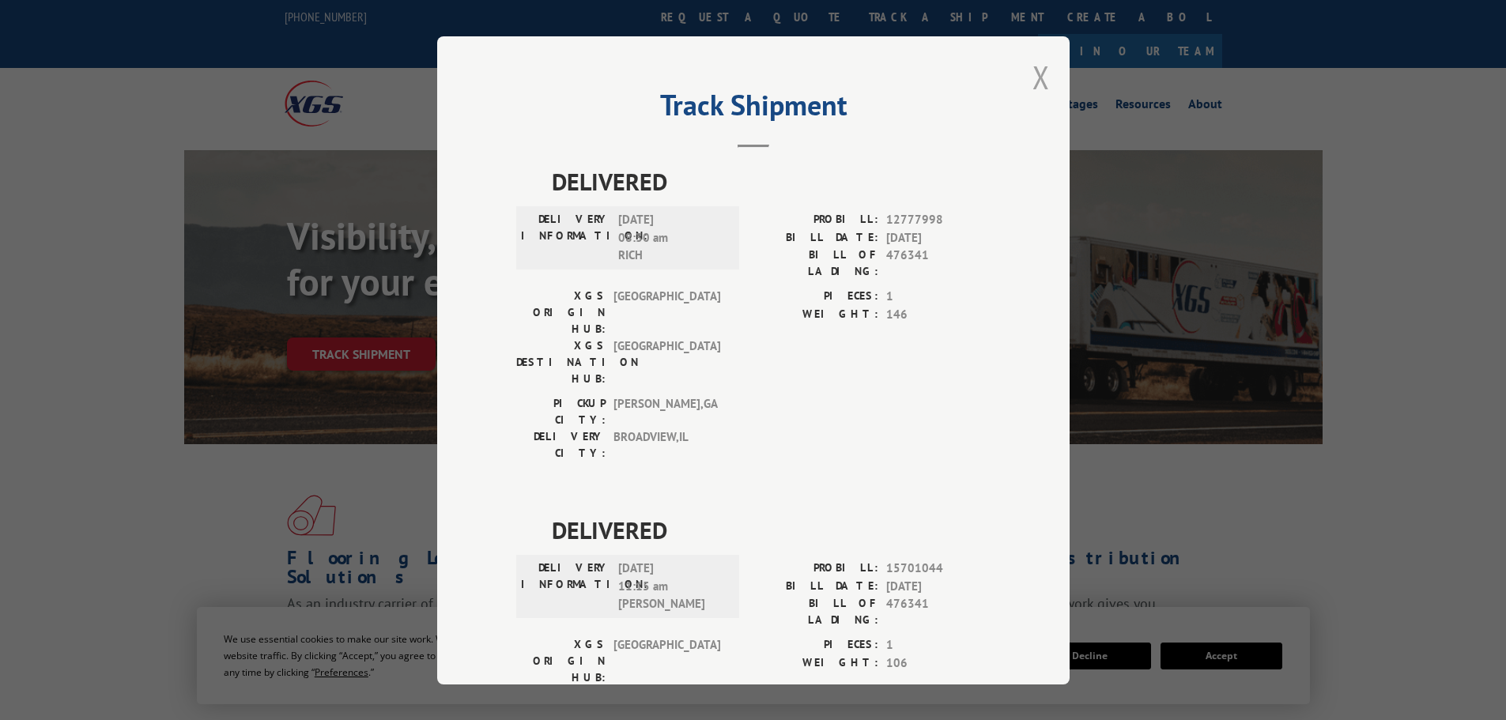 Image resolution: width=1506 pixels, height=720 pixels. Describe the element at coordinates (561, 412) in the screenshot. I see `label: PICKUP CITY:` at that location.